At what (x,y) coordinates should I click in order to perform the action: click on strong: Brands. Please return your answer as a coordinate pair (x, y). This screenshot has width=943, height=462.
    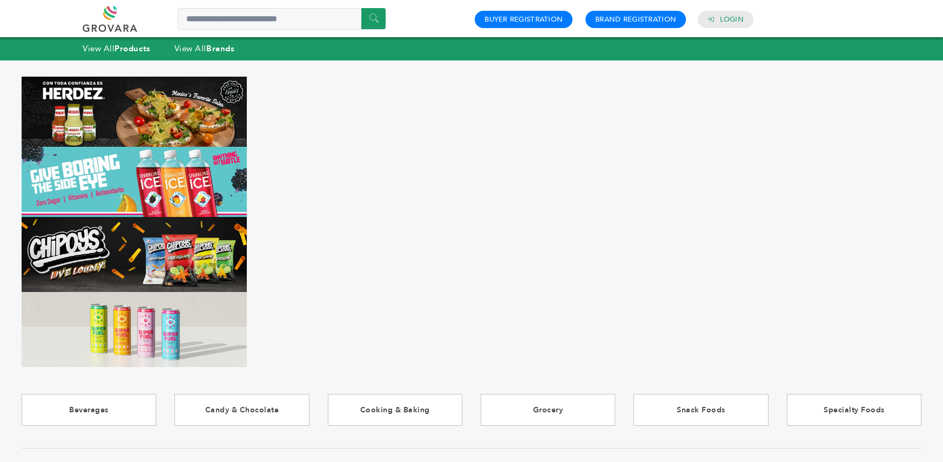
    Looking at the image, I should click on (220, 49).